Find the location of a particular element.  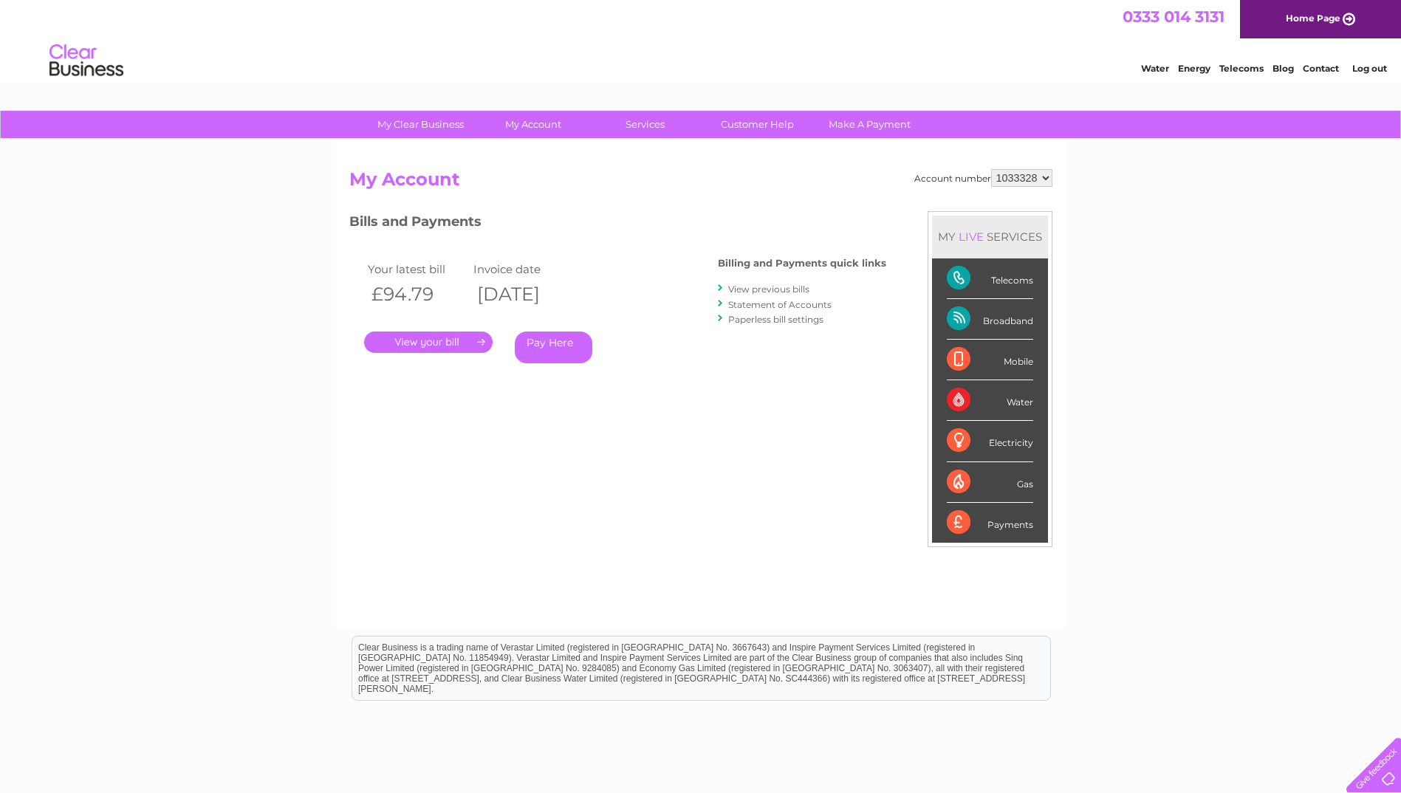

div: Broadband is located at coordinates (989, 319).